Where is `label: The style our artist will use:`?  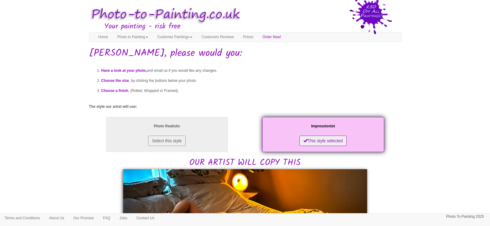
label: The style our artist will use: is located at coordinates (113, 106).